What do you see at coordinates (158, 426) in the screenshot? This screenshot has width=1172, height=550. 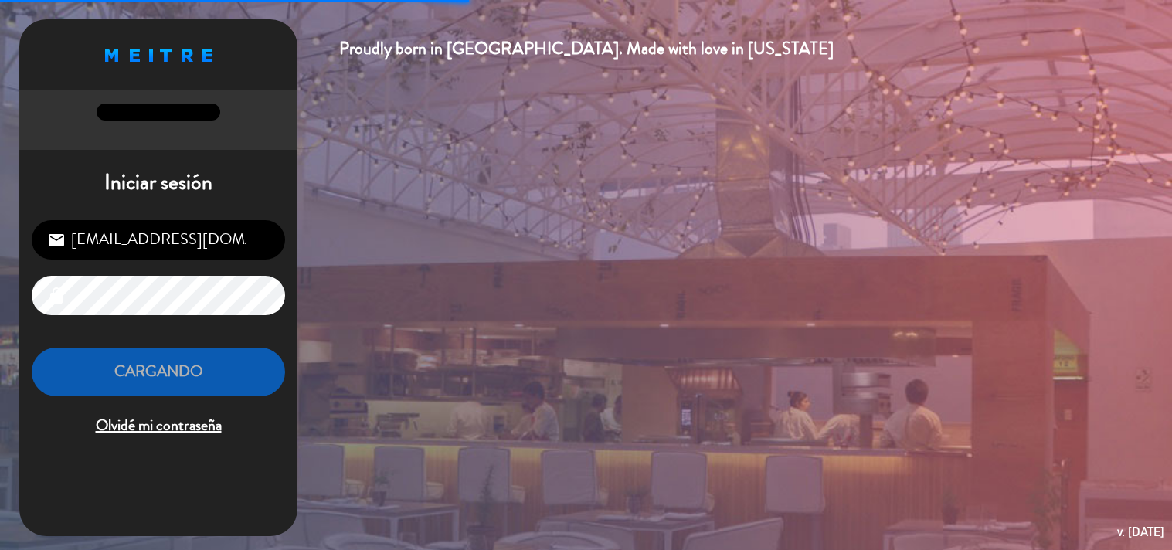 I see `span: Olvidé mi contraseña` at bounding box center [158, 426].